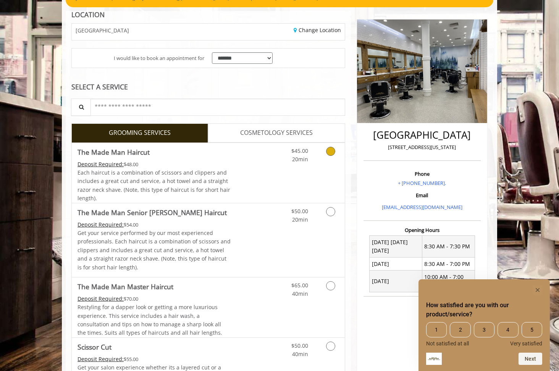  Describe the element at coordinates (154, 299) in the screenshot. I see `div: $70.00` at that location.